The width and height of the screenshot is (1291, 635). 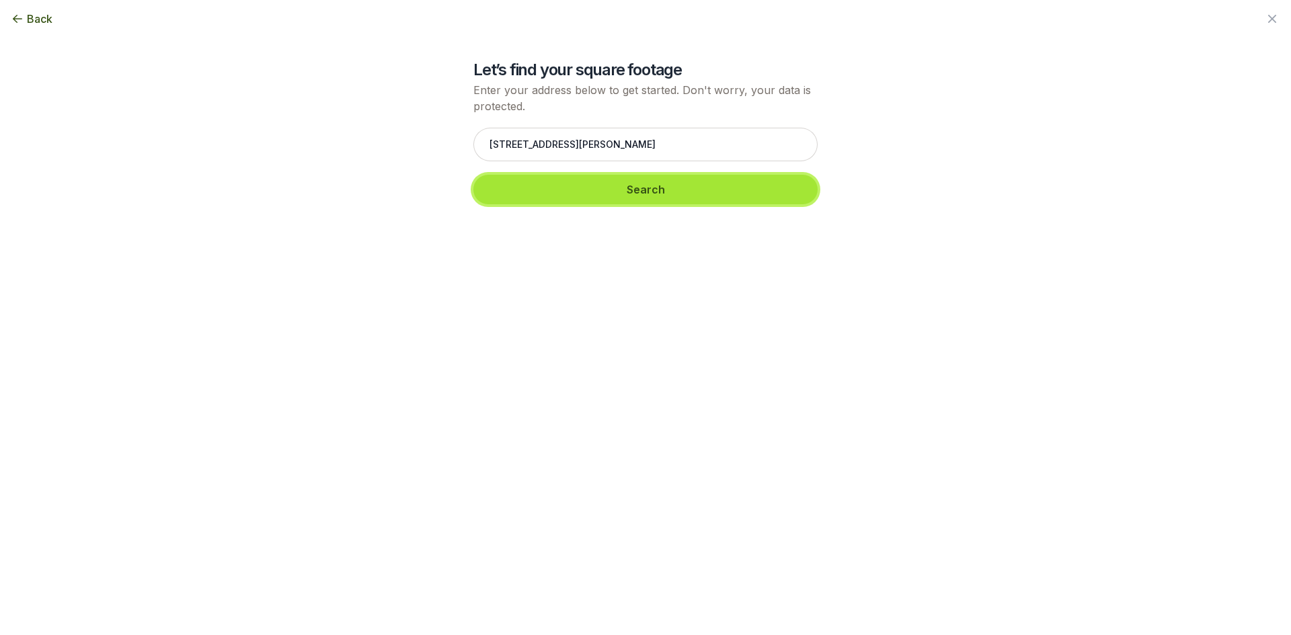 I want to click on span: Back, so click(x=40, y=19).